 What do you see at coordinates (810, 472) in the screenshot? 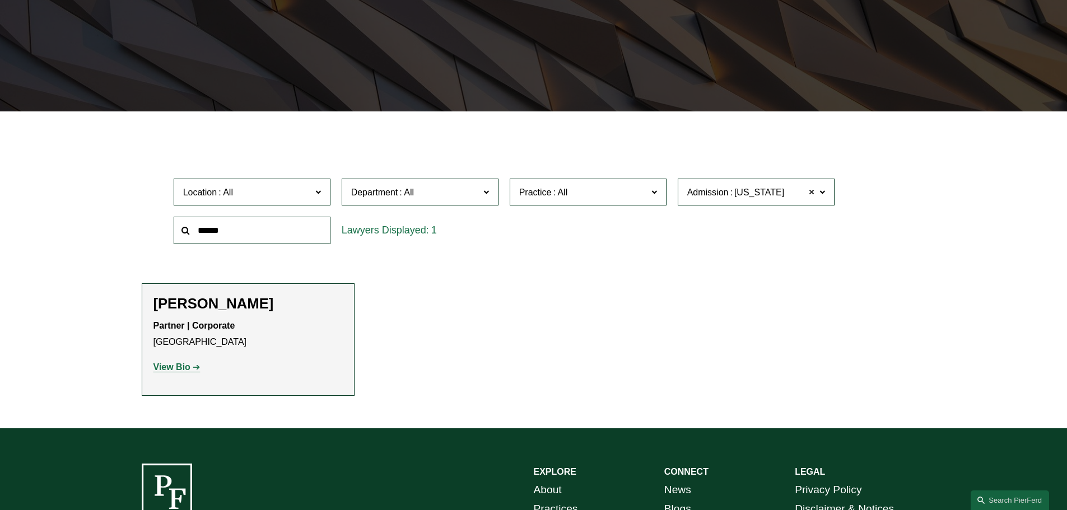
I see `strong: LEGAL` at bounding box center [810, 472].